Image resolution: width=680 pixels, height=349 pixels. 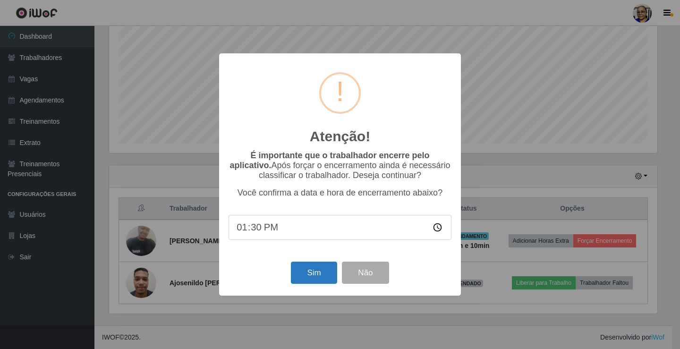 I want to click on b: É importante que o trabalhador encerre pelo aplicativo., so click(x=329, y=160).